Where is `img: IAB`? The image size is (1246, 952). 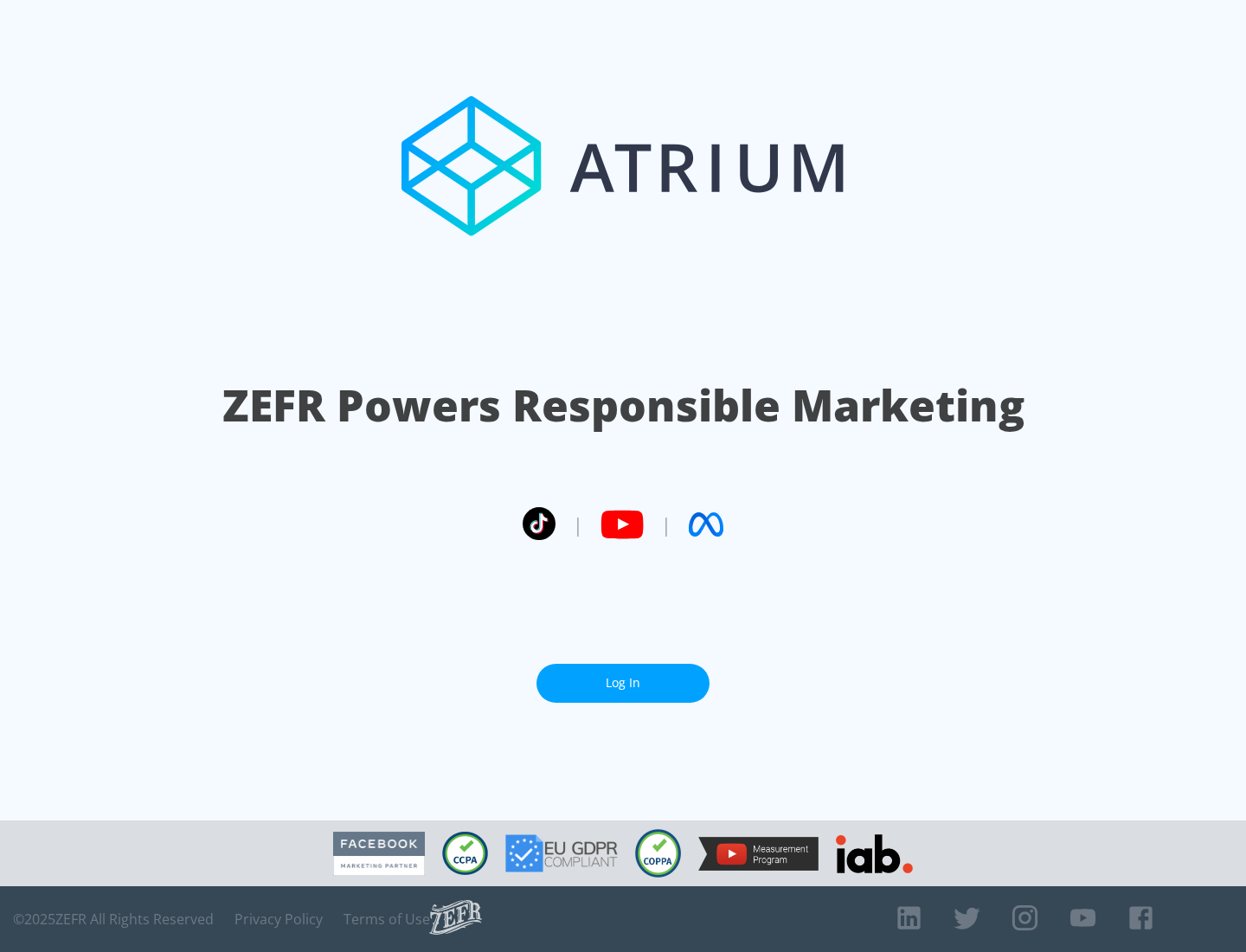
img: IAB is located at coordinates (874, 853).